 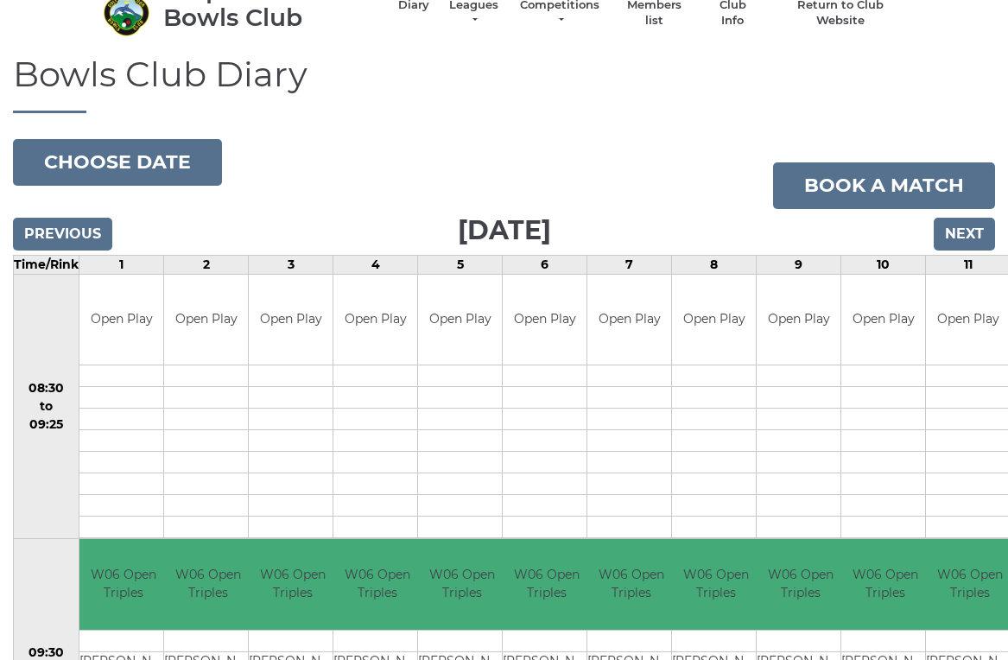 What do you see at coordinates (460, 264) in the screenshot?
I see `td: 5` at bounding box center [460, 264].